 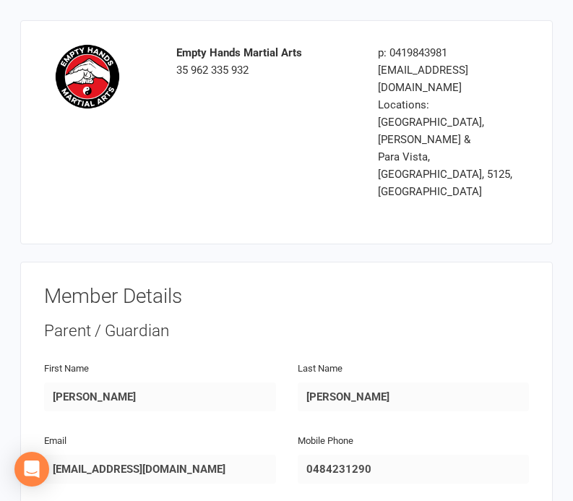 What do you see at coordinates (320, 368) in the screenshot?
I see `label: Last Name` at bounding box center [320, 368].